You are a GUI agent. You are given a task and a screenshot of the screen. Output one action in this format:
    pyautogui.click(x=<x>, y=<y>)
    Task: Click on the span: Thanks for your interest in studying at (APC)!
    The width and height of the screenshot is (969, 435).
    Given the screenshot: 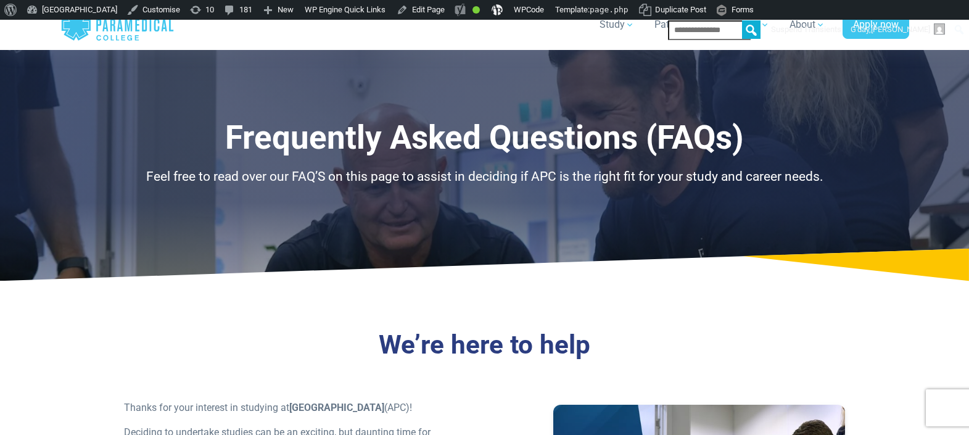 What is the action you would take?
    pyautogui.click(x=268, y=407)
    